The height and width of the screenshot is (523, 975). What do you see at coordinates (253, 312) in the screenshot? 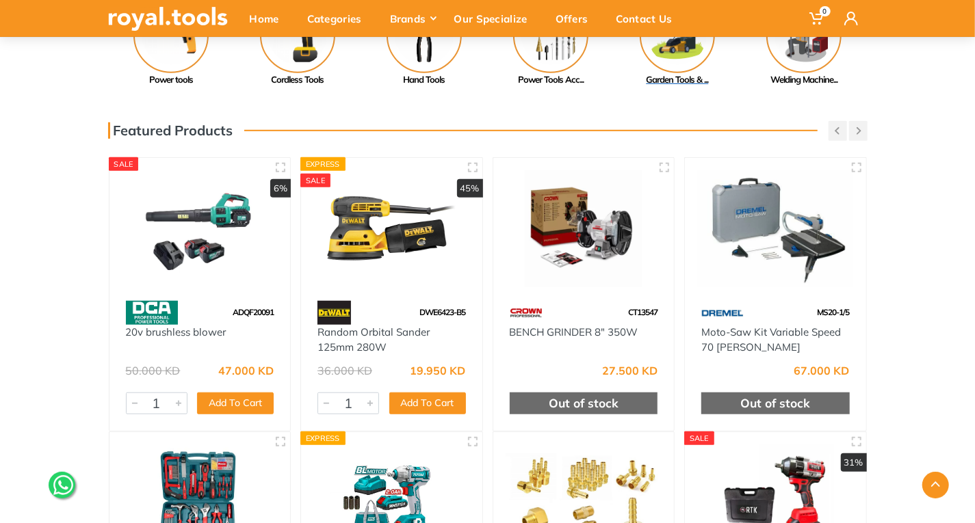
I see `span: ADQF20091` at bounding box center [253, 312].